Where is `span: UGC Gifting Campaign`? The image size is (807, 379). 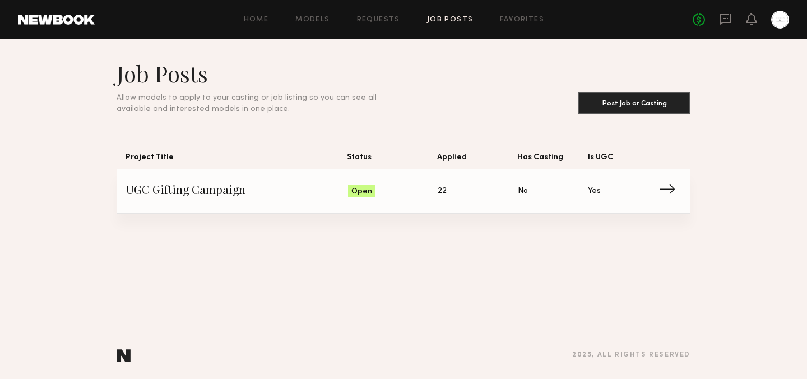
span: UGC Gifting Campaign is located at coordinates (237, 191).